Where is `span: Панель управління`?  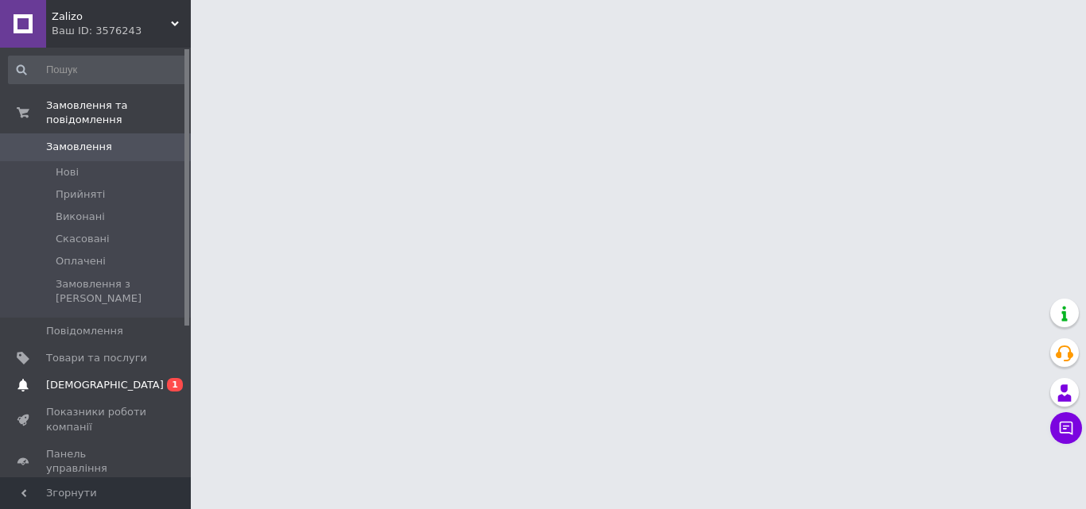 span: Панель управління is located at coordinates (96, 462).